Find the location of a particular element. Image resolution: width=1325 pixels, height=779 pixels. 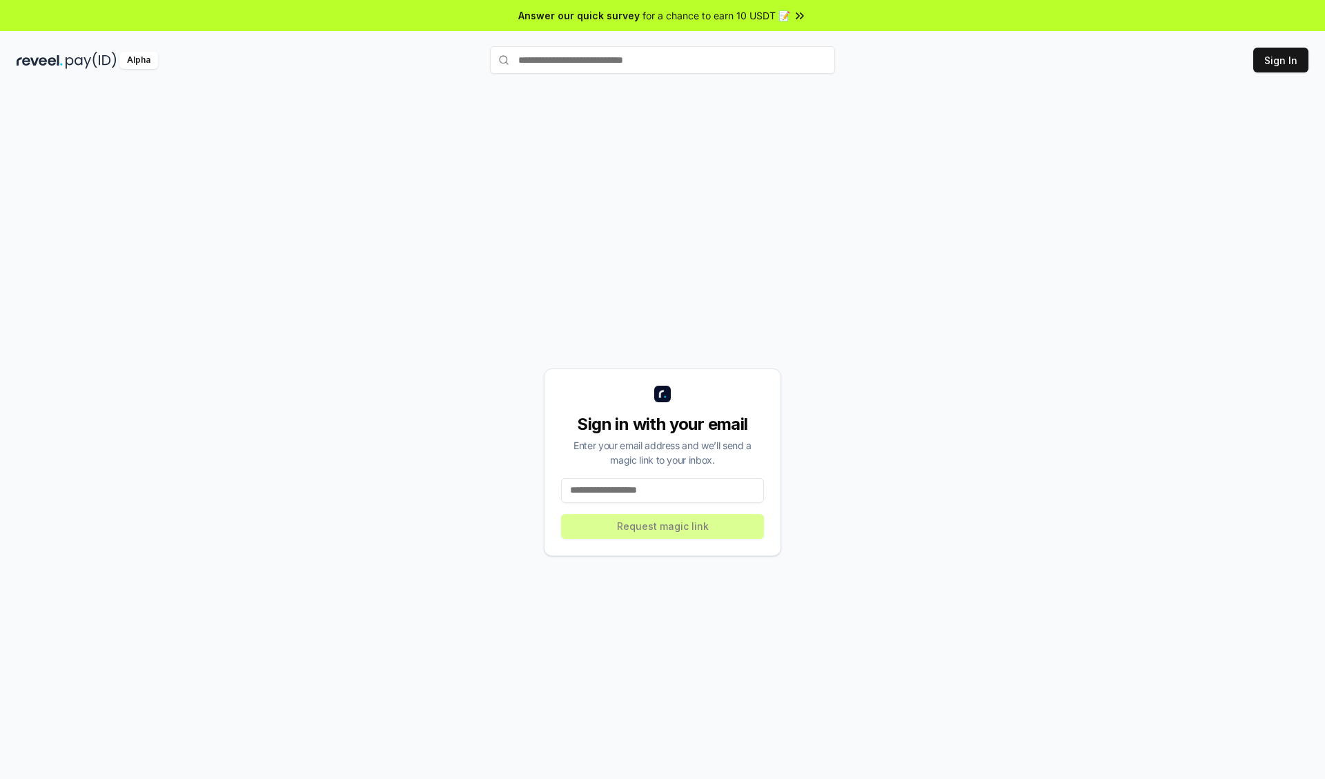

button: Sign In is located at coordinates (1281, 60).